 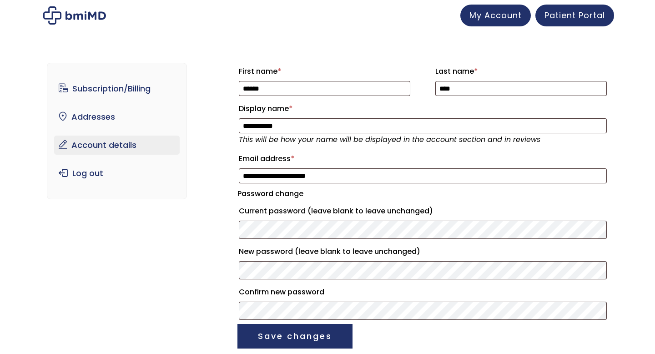 What do you see at coordinates (117, 173) in the screenshot?
I see `a: Log out` at bounding box center [117, 173].